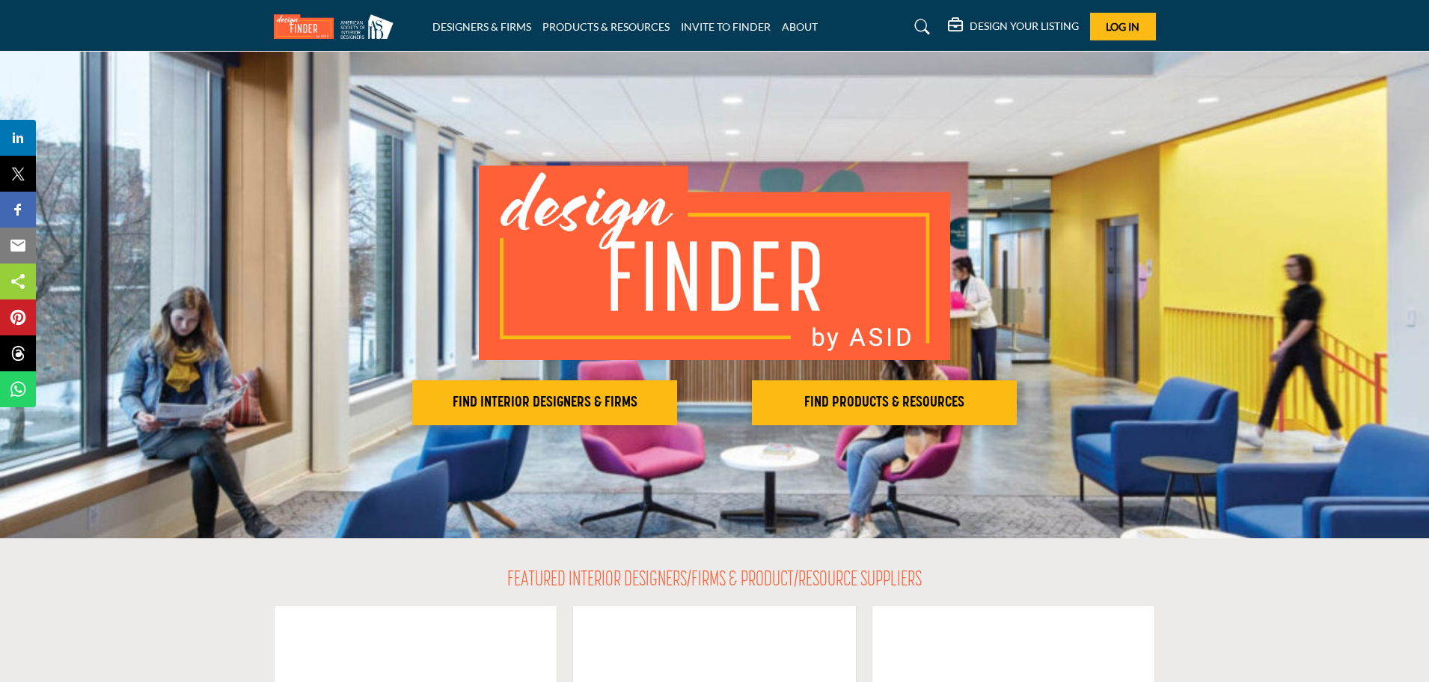 The width and height of the screenshot is (1429, 682). I want to click on span: Log In, so click(1122, 26).